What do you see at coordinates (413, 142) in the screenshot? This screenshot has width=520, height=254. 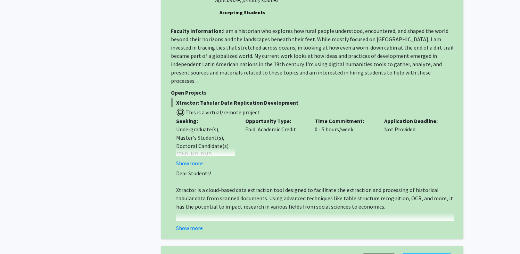 I see `div: Not Provided` at bounding box center [413, 142].